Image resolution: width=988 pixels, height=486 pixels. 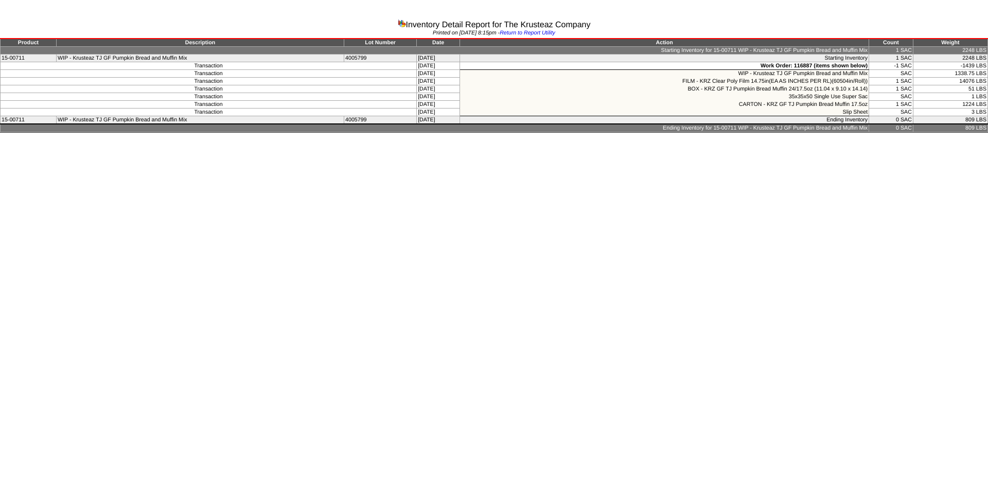 What do you see at coordinates (665, 120) in the screenshot?
I see `td: Ending Inventory` at bounding box center [665, 120].